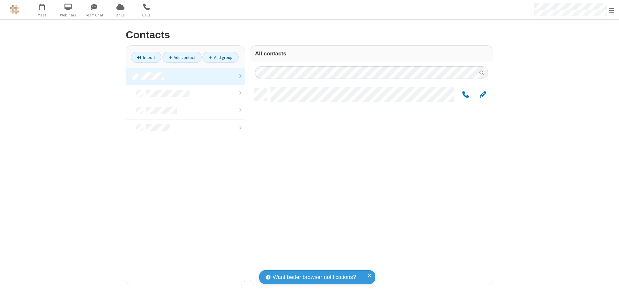 This screenshot has width=619, height=295. Describe the element at coordinates (314, 278) in the screenshot. I see `span: Want better browser notifications?` at that location.